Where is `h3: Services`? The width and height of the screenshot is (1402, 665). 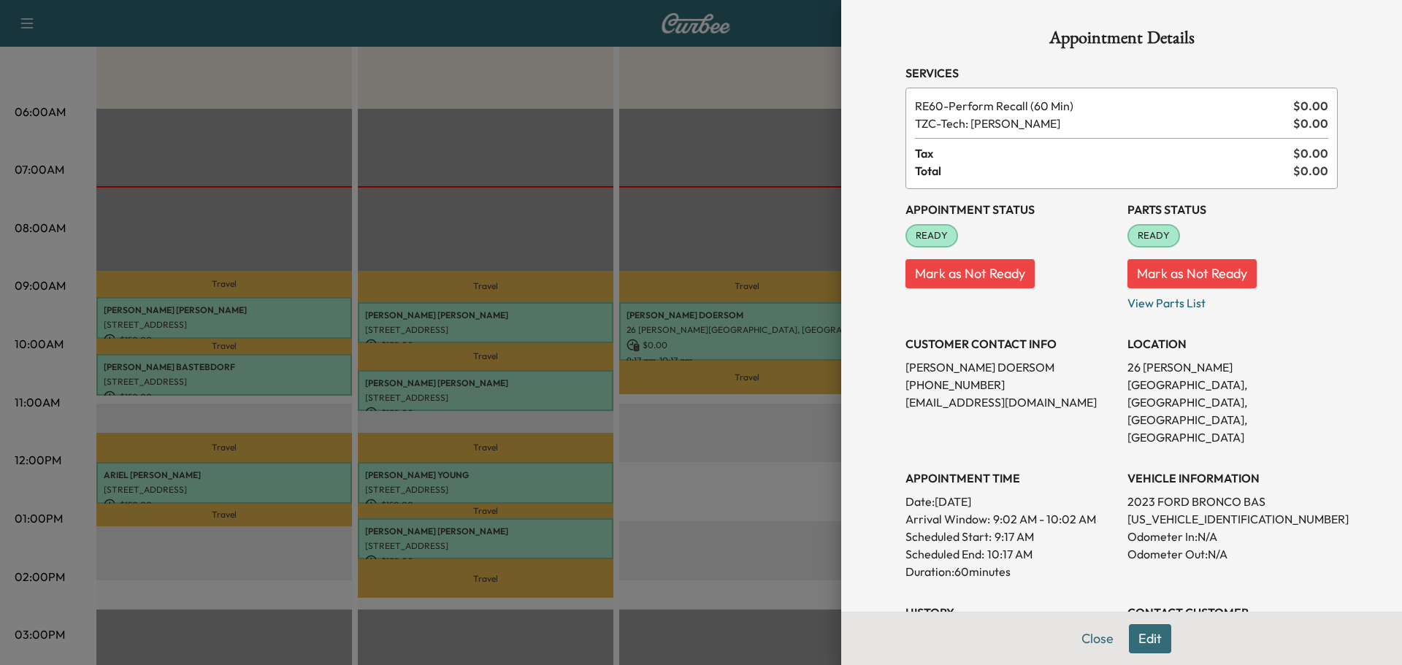
h3: Services is located at coordinates (1121, 73).